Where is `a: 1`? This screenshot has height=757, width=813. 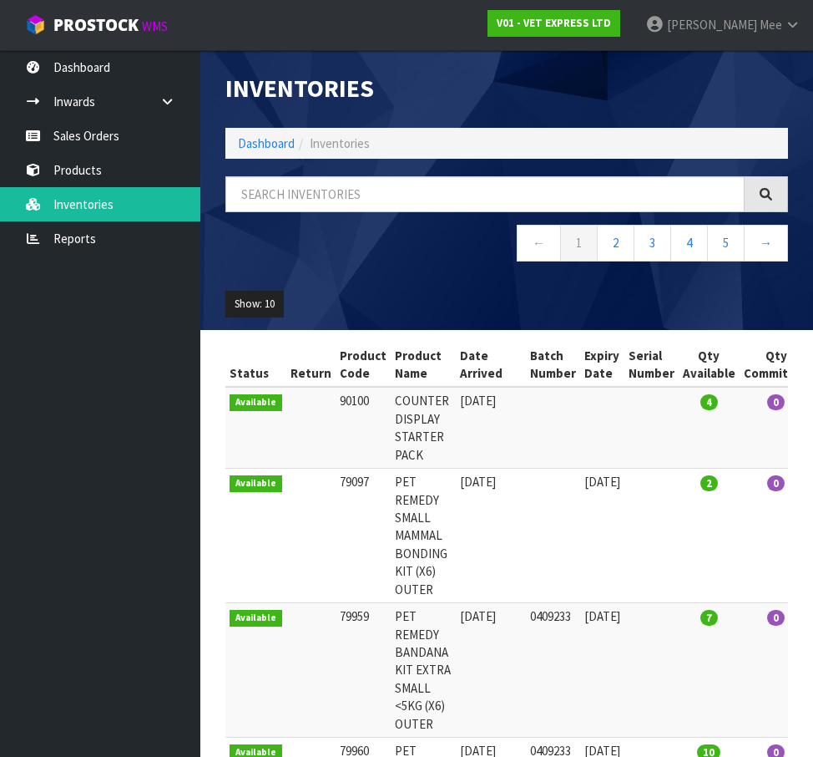 a: 1 is located at coordinates (579, 242).